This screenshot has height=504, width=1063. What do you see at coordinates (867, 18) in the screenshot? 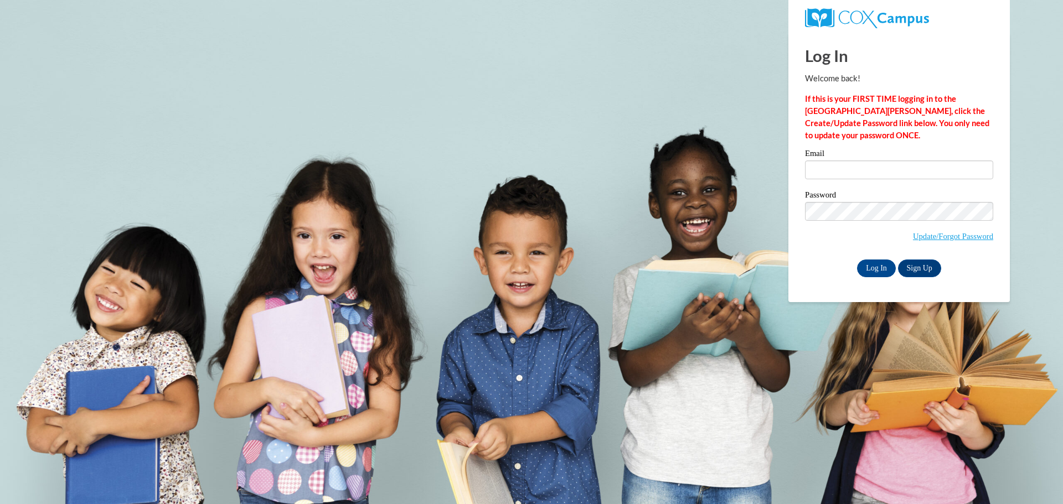
I see `img: COX Campus` at bounding box center [867, 18].